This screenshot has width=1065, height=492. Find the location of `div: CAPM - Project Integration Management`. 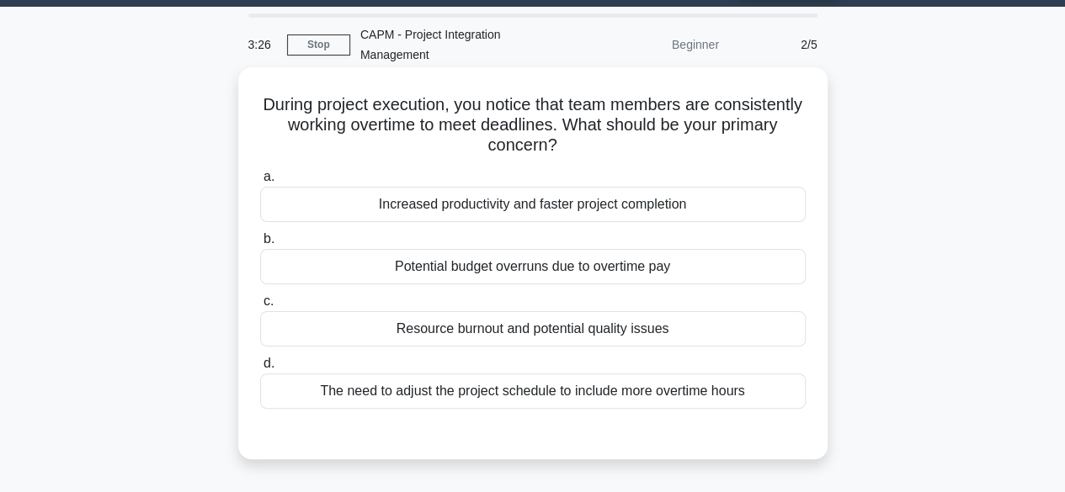

div: CAPM - Project Integration Management is located at coordinates (465, 45).